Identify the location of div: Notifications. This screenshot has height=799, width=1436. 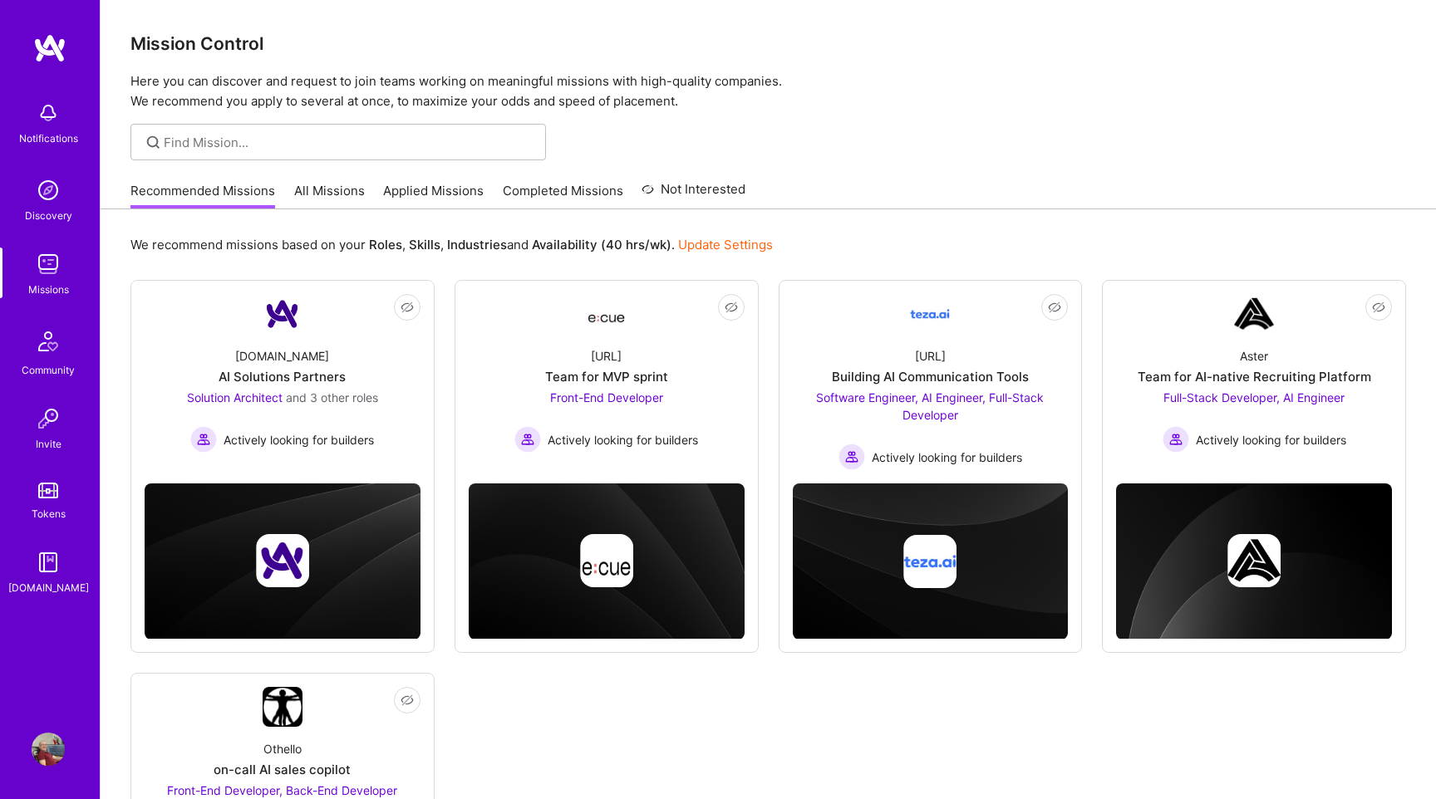
(48, 138).